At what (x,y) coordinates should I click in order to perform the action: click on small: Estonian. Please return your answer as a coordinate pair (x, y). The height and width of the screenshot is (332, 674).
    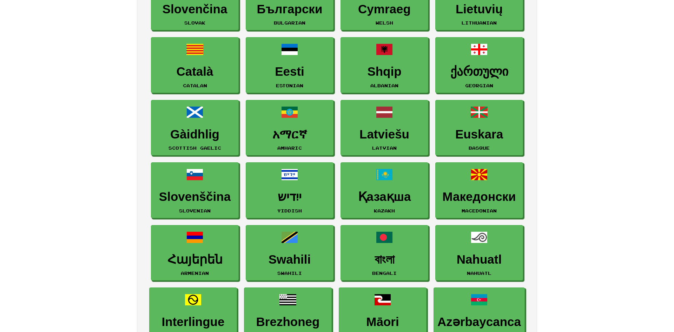
    Looking at the image, I should click on (290, 86).